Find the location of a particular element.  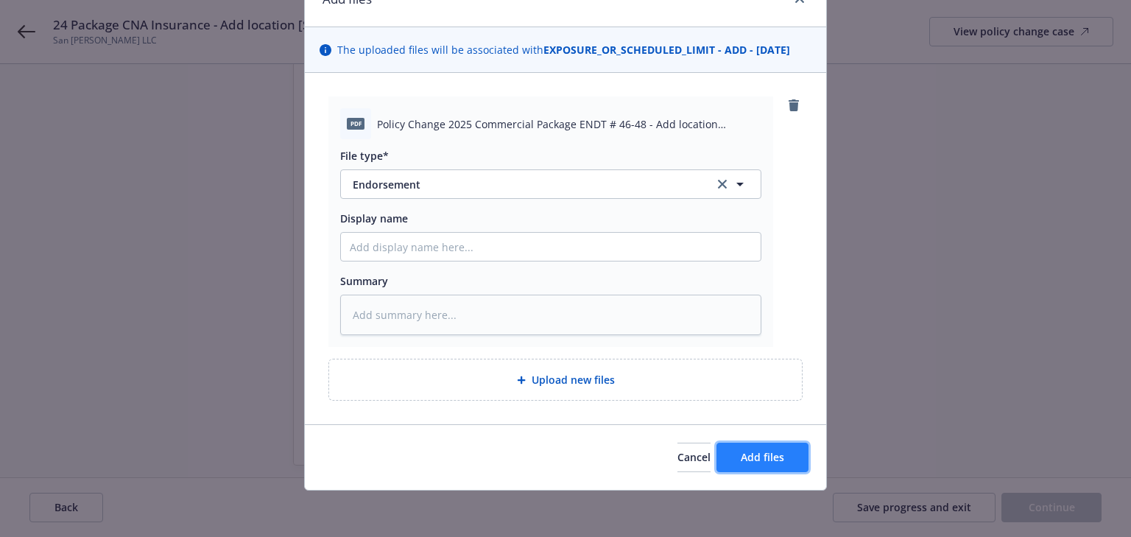

span: File type* is located at coordinates (365, 155).